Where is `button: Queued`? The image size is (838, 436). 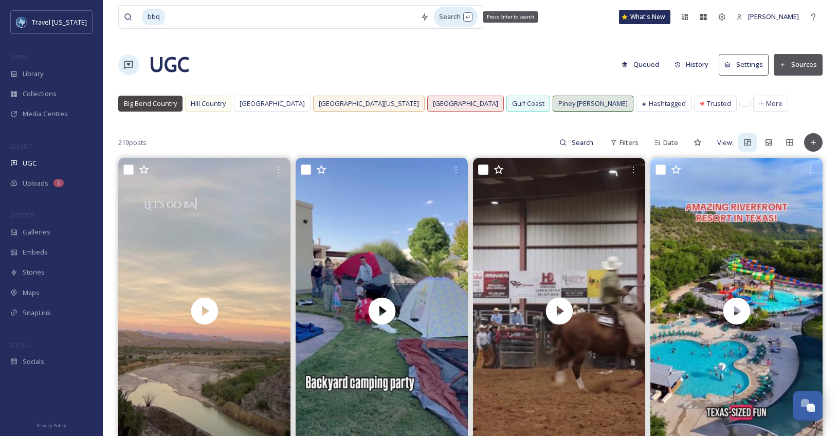 button: Queued is located at coordinates (640, 64).